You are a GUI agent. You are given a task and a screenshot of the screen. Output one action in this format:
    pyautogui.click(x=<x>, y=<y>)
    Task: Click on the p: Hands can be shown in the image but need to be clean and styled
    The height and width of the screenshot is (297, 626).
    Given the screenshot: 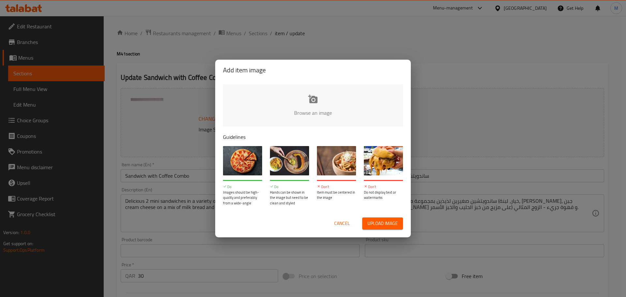 What is the action you would take?
    pyautogui.click(x=290, y=198)
    